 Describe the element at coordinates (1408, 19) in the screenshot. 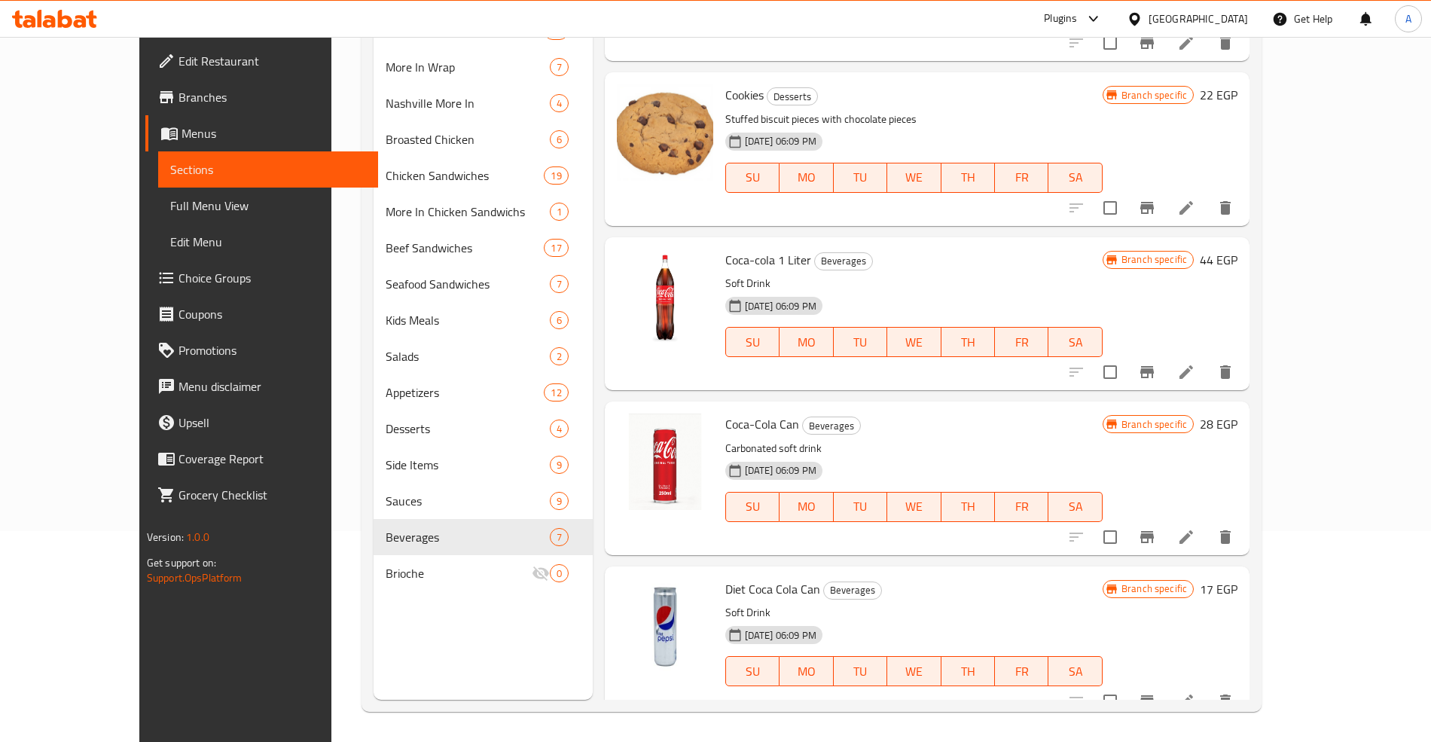

I see `span: A` at that location.